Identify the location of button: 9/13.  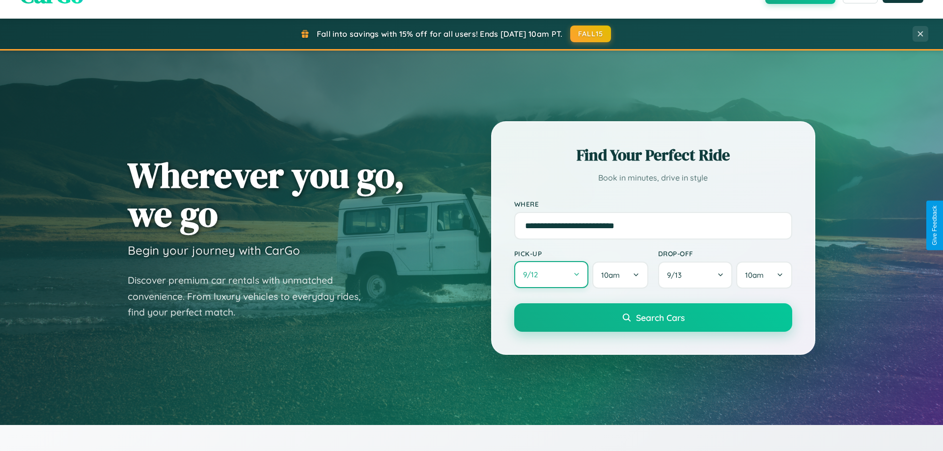
(695, 275).